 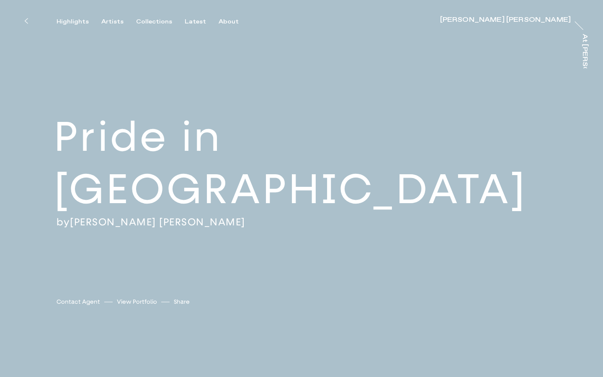 What do you see at coordinates (63, 222) in the screenshot?
I see `span: by` at bounding box center [63, 222].